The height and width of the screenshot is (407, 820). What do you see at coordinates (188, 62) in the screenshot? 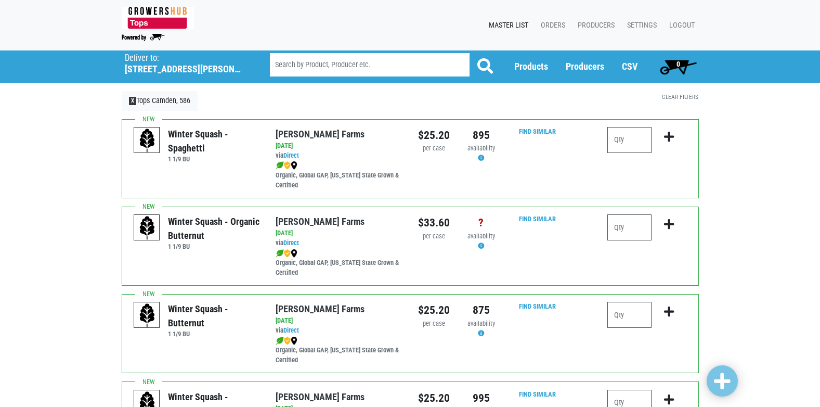
I see `span: Tops Camden, 586 (9554 Harden Blvd, Camden, NY 13316, USA)` at bounding box center [188, 62].